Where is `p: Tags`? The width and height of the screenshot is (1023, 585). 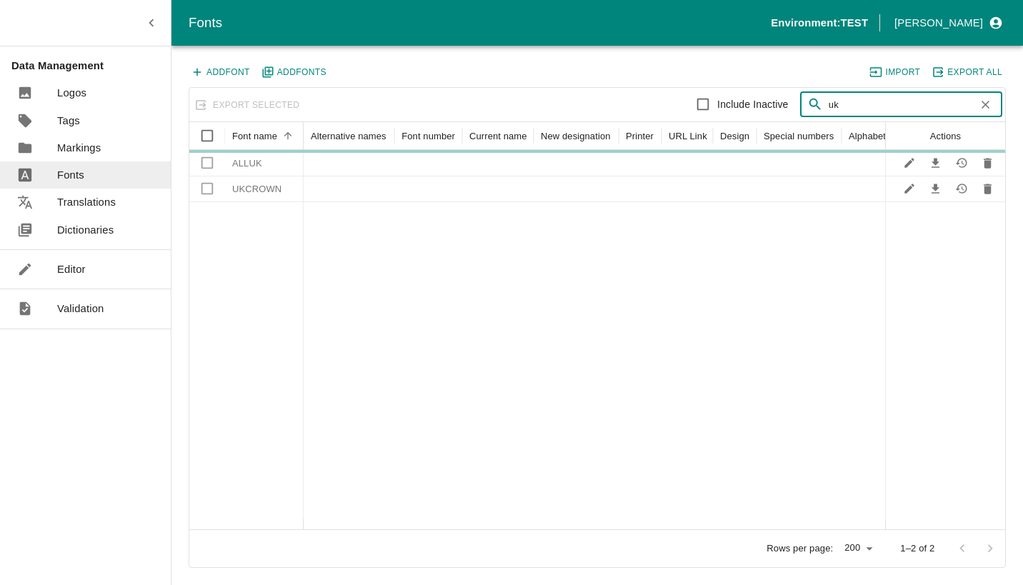
p: Tags is located at coordinates (69, 121).